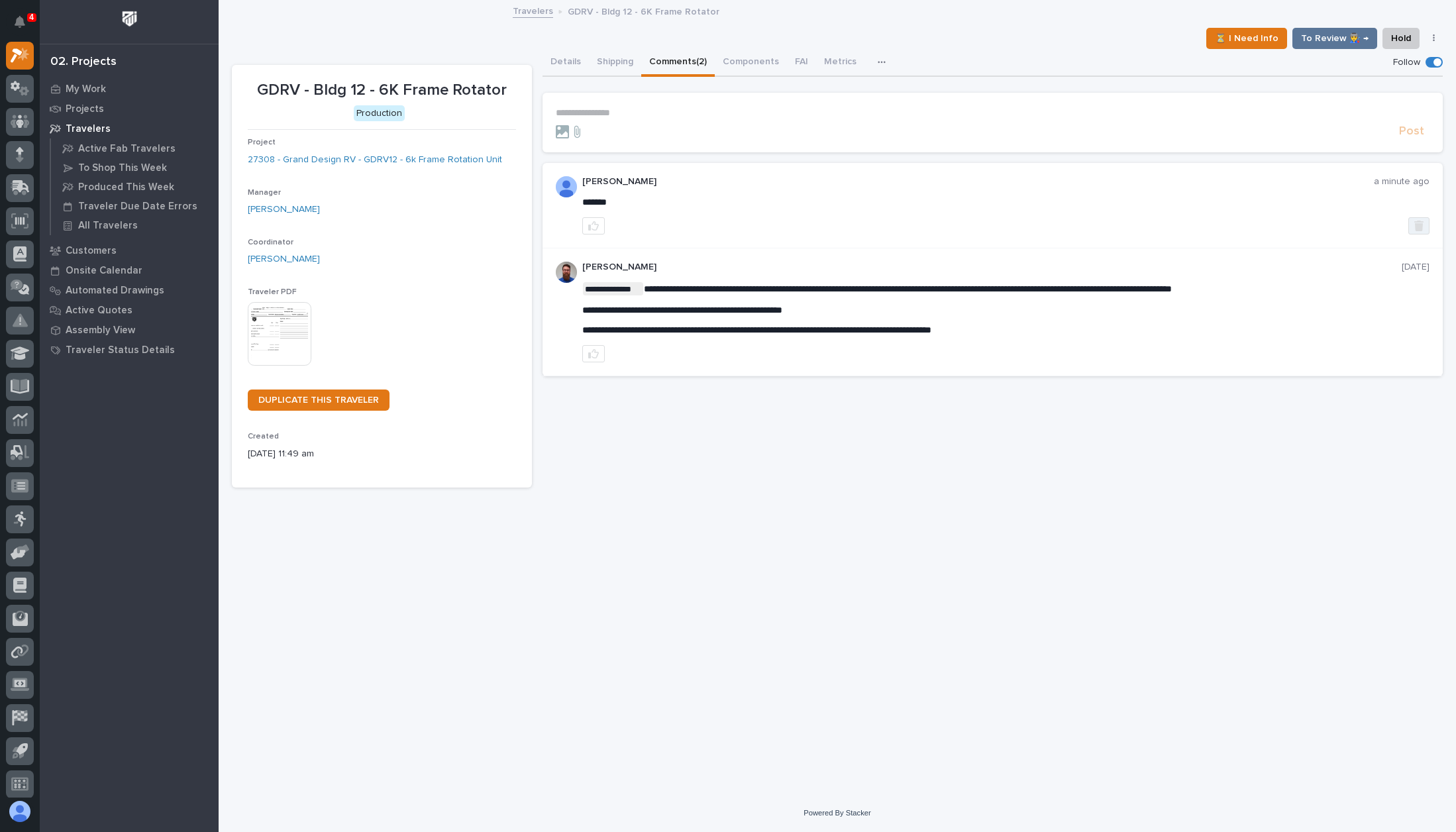 The height and width of the screenshot is (832, 1456). What do you see at coordinates (375, 159) in the screenshot?
I see `a: 27308 - Grand Design RV - GDRV12 - 6k Frame Rotation Unit` at bounding box center [375, 159].